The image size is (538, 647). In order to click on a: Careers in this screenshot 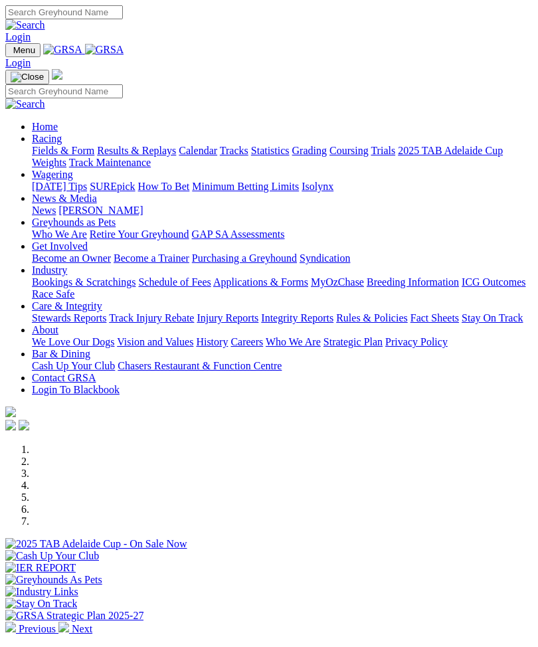, I will do `click(246, 341)`.